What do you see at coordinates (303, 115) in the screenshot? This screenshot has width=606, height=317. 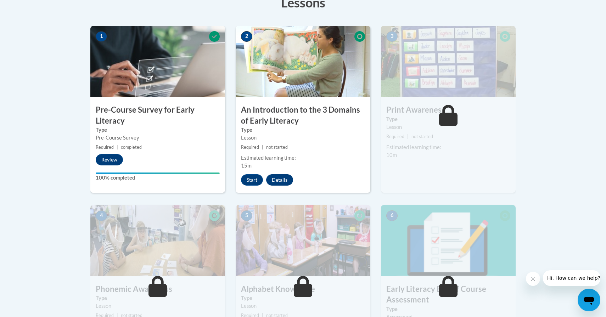 I see `h3: An Introduction to the 3 Domains of Early Literacy` at bounding box center [303, 115].